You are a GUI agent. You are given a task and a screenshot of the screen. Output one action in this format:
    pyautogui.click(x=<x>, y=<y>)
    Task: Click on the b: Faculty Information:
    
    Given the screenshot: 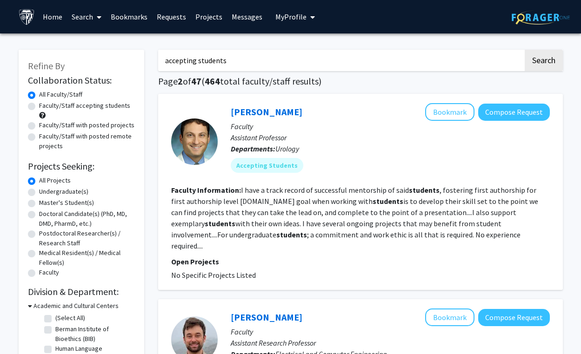 What is the action you would take?
    pyautogui.click(x=206, y=190)
    